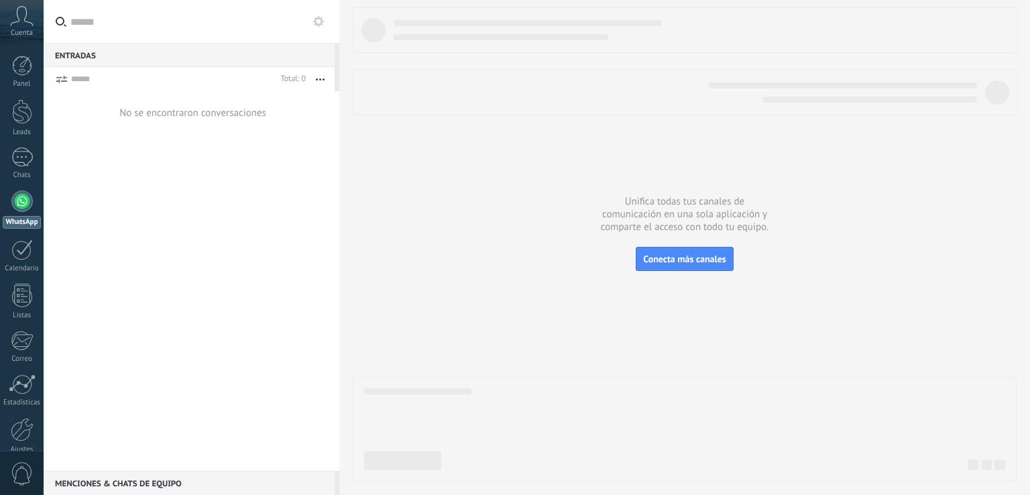  Describe the element at coordinates (189, 483) in the screenshot. I see `div: Menciones & Chats de equipo` at that location.